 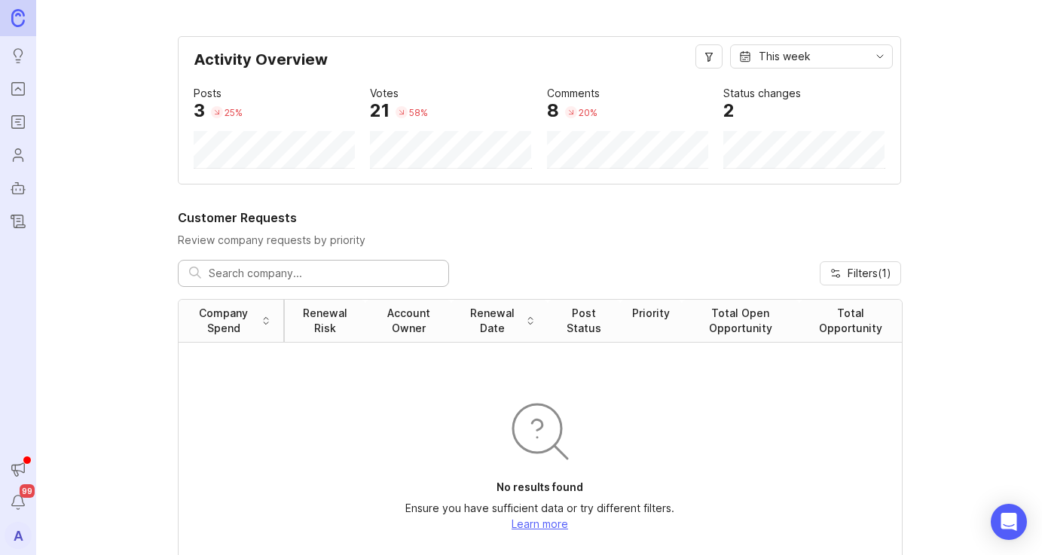 I want to click on div: 21, so click(x=380, y=111).